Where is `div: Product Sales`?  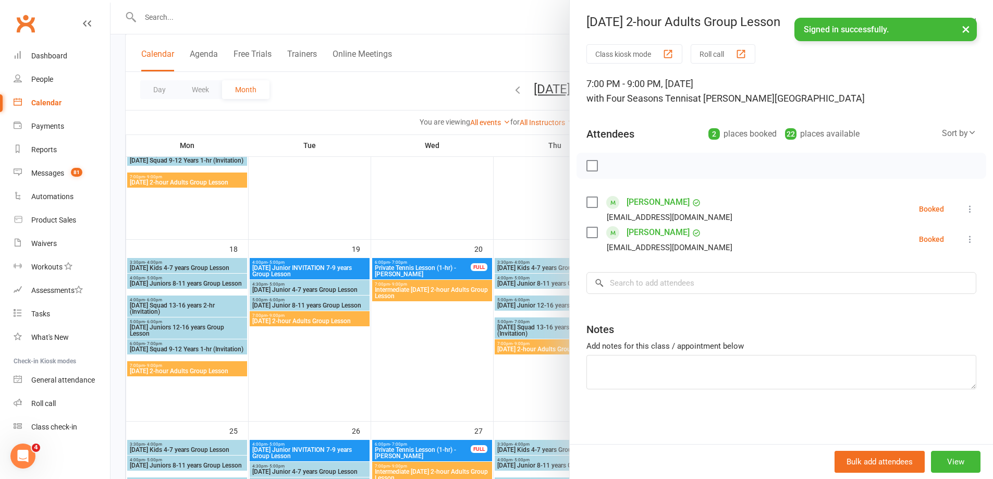 div: Product Sales is located at coordinates (54, 220).